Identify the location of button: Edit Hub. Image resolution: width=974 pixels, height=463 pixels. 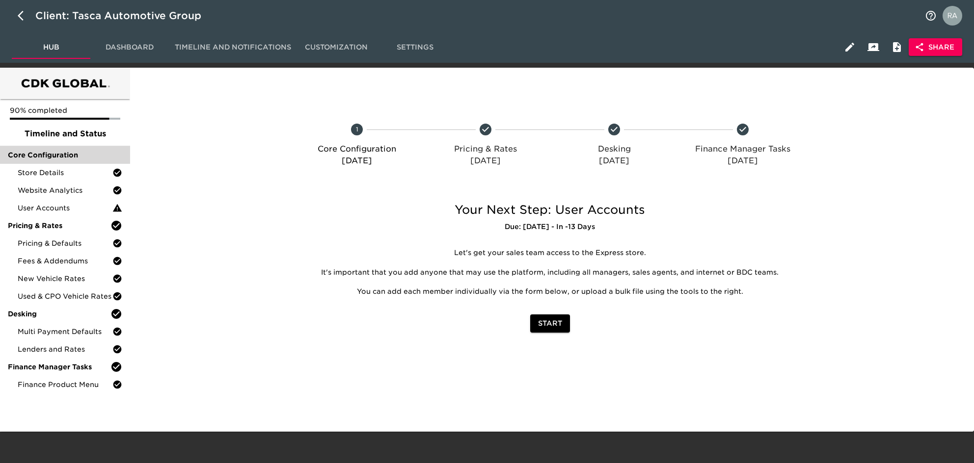
(850, 47).